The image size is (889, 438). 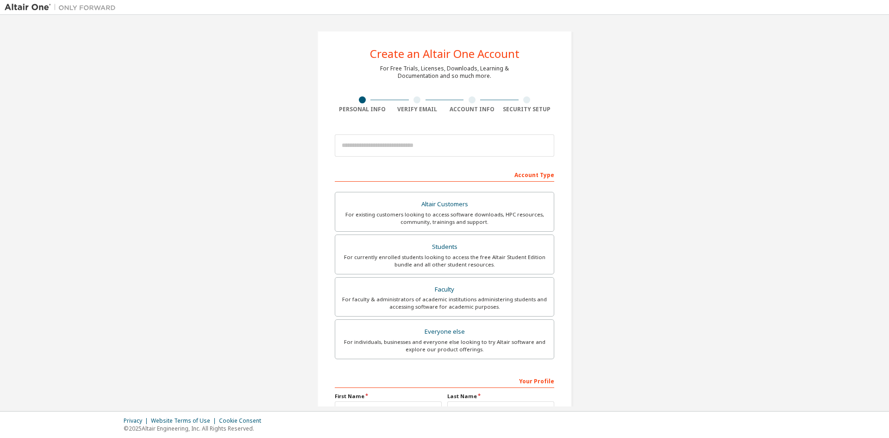 I want to click on div: For individuals, businesses and everyone else looking to try Altair software and explore our prod..., so click(x=445, y=346).